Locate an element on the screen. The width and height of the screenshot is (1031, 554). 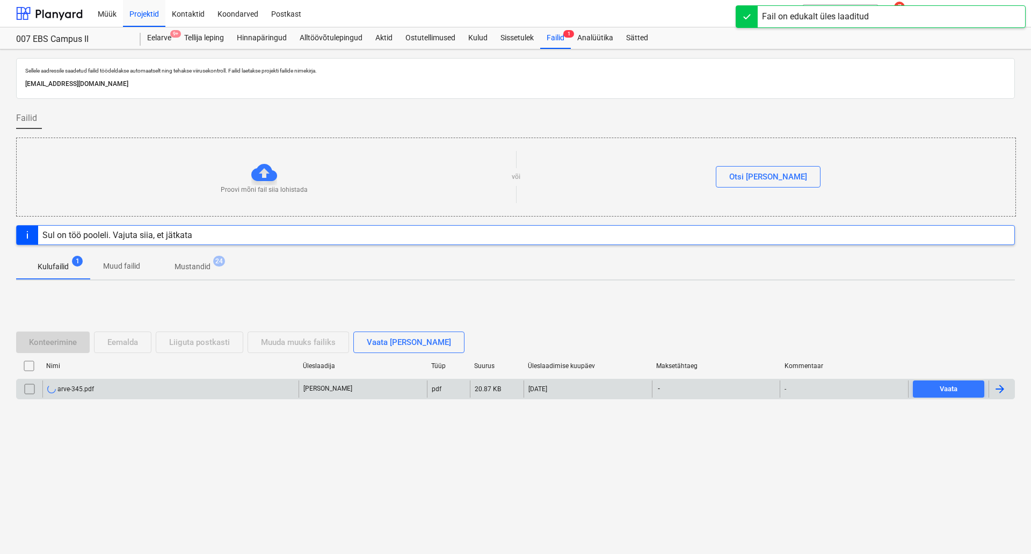
div: Hinnapäringud is located at coordinates (262, 38).